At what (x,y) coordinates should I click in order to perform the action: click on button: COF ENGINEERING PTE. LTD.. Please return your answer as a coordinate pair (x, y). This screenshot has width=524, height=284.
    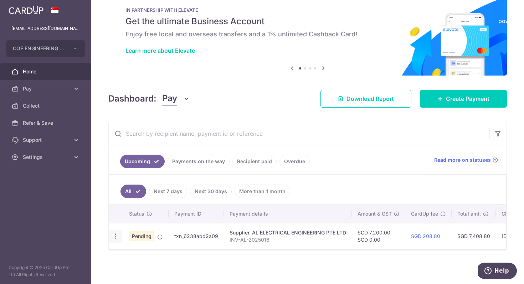
    Looking at the image, I should click on (46, 49).